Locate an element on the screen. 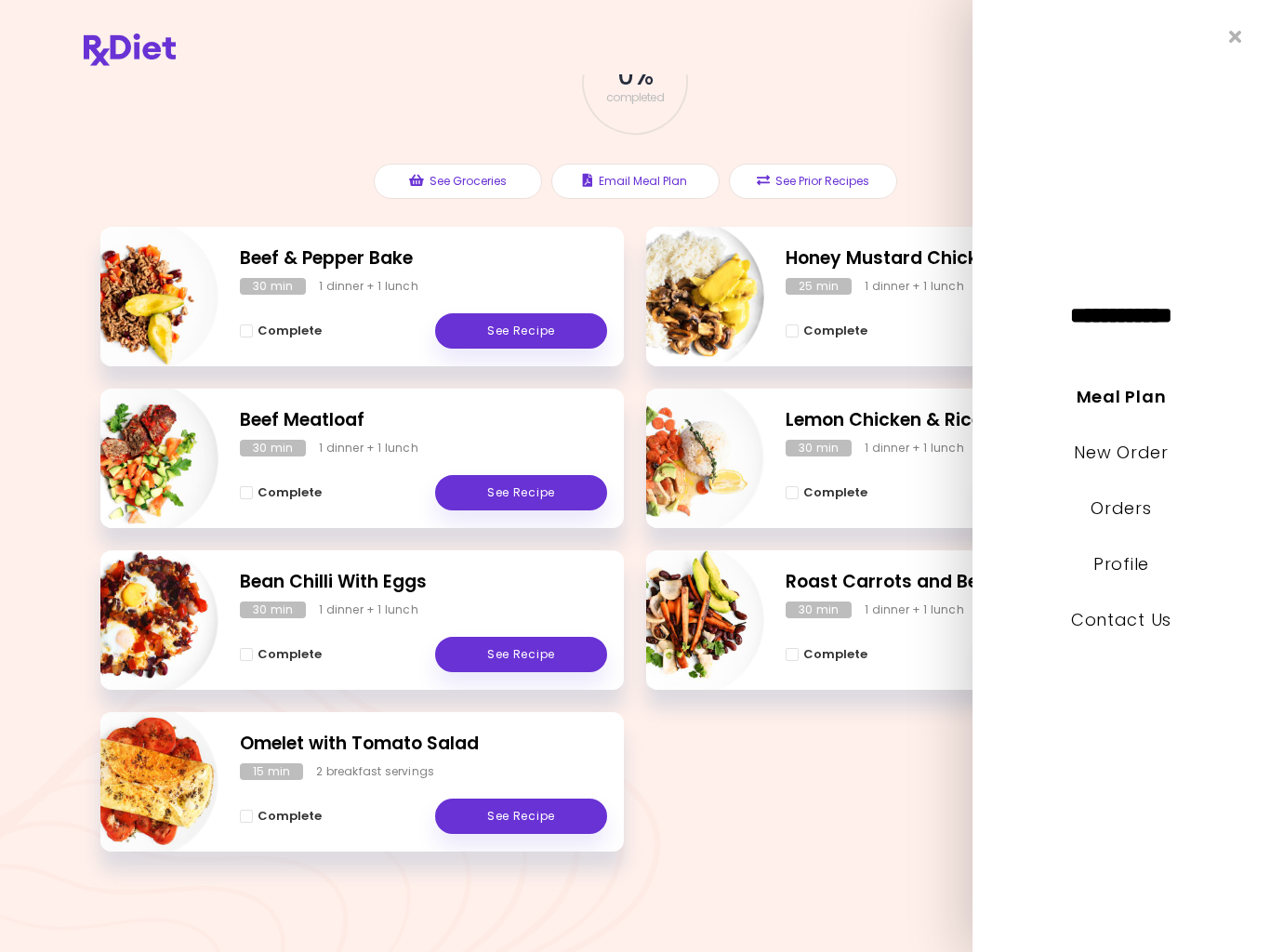 Image resolution: width=1270 pixels, height=952 pixels. h2: Lemon Chicken & Rice is located at coordinates (969, 420).